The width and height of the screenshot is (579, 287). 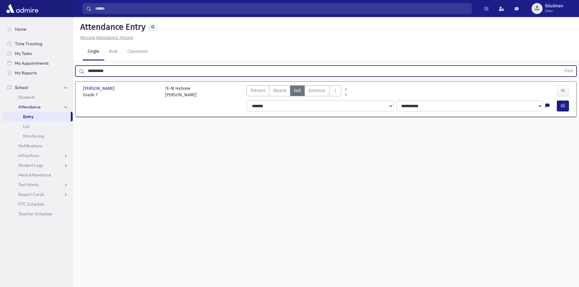 What do you see at coordinates (568, 71) in the screenshot?
I see `button: Find` at bounding box center [568, 71].